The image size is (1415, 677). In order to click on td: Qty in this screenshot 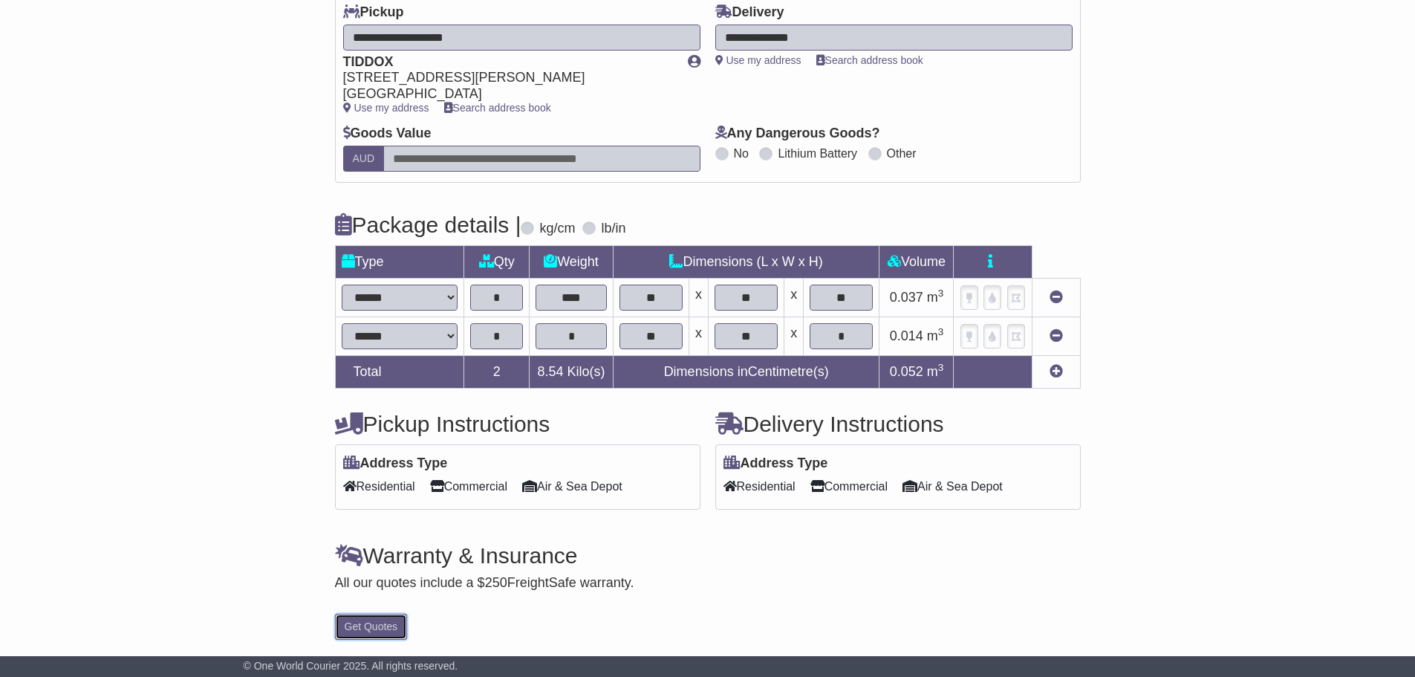, I will do `click(497, 261)`.